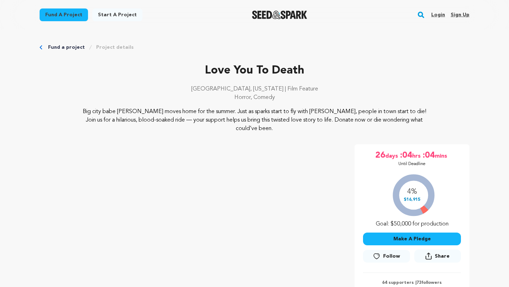 The width and height of the screenshot is (509, 287). Describe the element at coordinates (460, 15) in the screenshot. I see `a: Sign up` at that location.